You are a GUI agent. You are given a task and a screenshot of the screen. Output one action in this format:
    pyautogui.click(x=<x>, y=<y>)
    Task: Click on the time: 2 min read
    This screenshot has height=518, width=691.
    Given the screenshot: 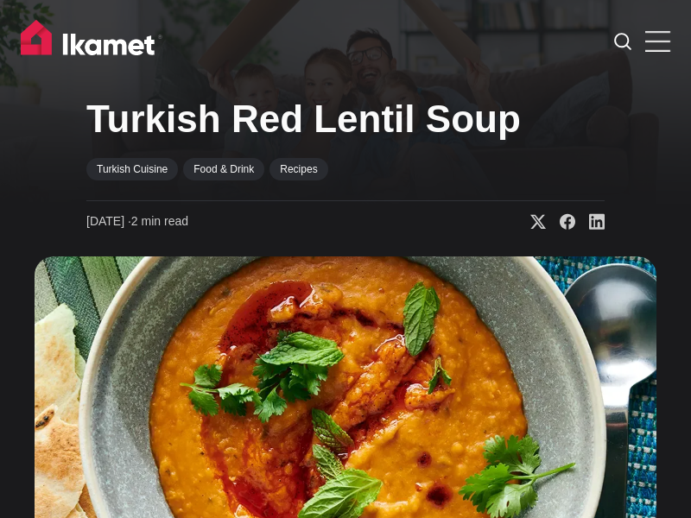 What is the action you would take?
    pyautogui.click(x=137, y=222)
    